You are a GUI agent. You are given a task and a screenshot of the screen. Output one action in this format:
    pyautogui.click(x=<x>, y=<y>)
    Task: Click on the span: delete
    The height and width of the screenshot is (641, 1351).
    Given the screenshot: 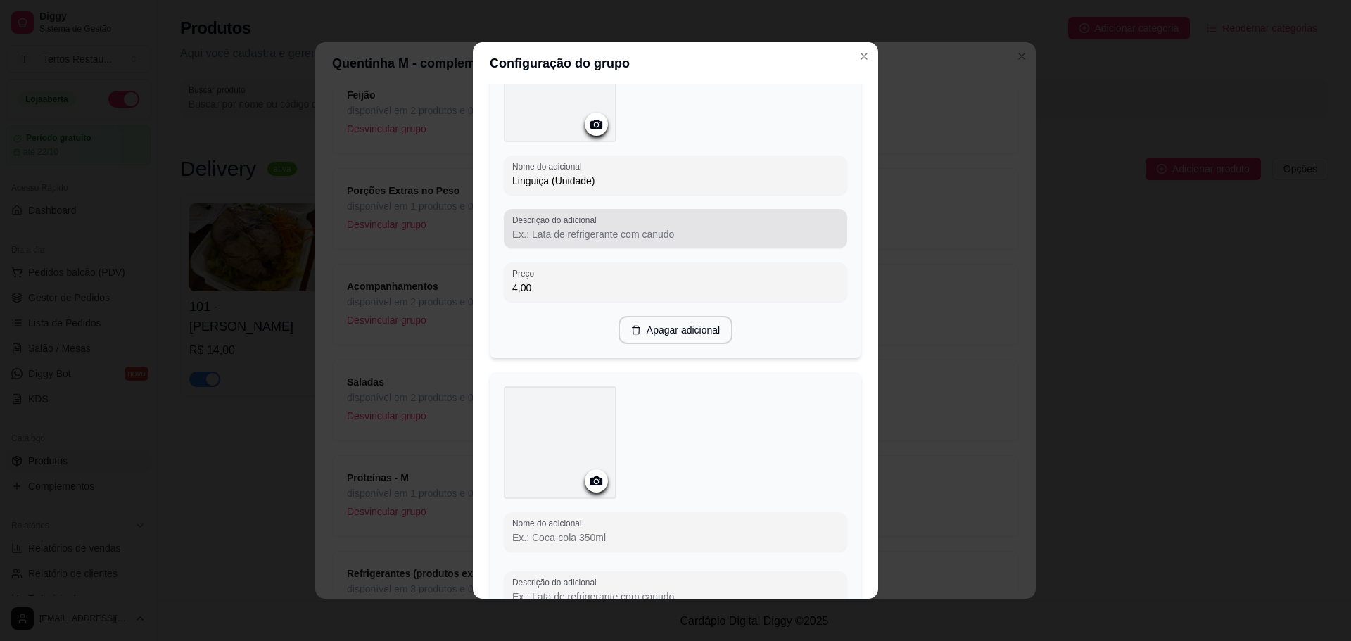 What is the action you would take?
    pyautogui.click(x=636, y=330)
    